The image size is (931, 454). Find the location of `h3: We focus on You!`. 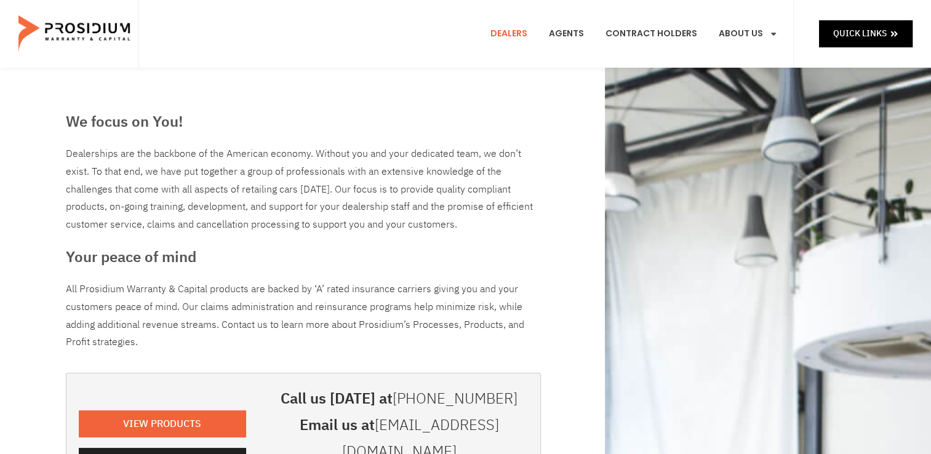

h3: We focus on You! is located at coordinates (303, 122).